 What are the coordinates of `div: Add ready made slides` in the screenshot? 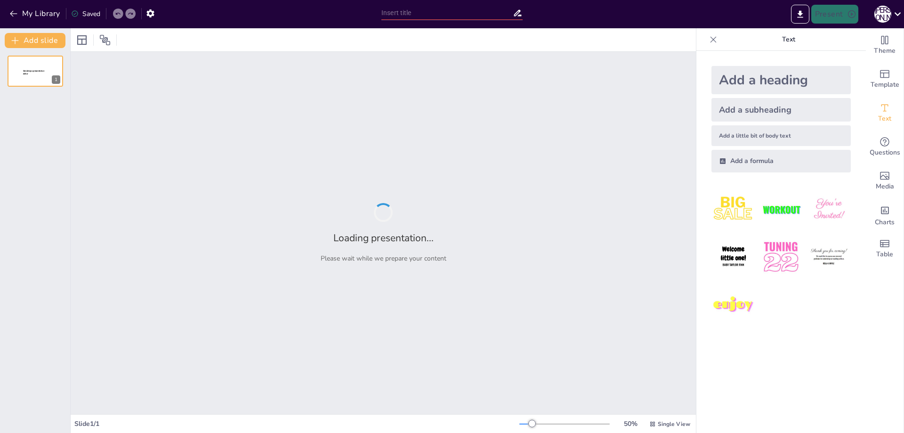 It's located at (885, 79).